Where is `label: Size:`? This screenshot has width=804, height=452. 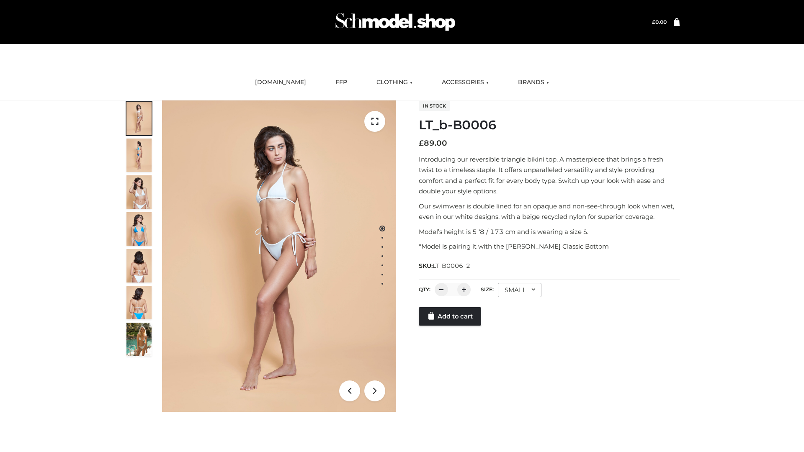 label: Size: is located at coordinates (487, 289).